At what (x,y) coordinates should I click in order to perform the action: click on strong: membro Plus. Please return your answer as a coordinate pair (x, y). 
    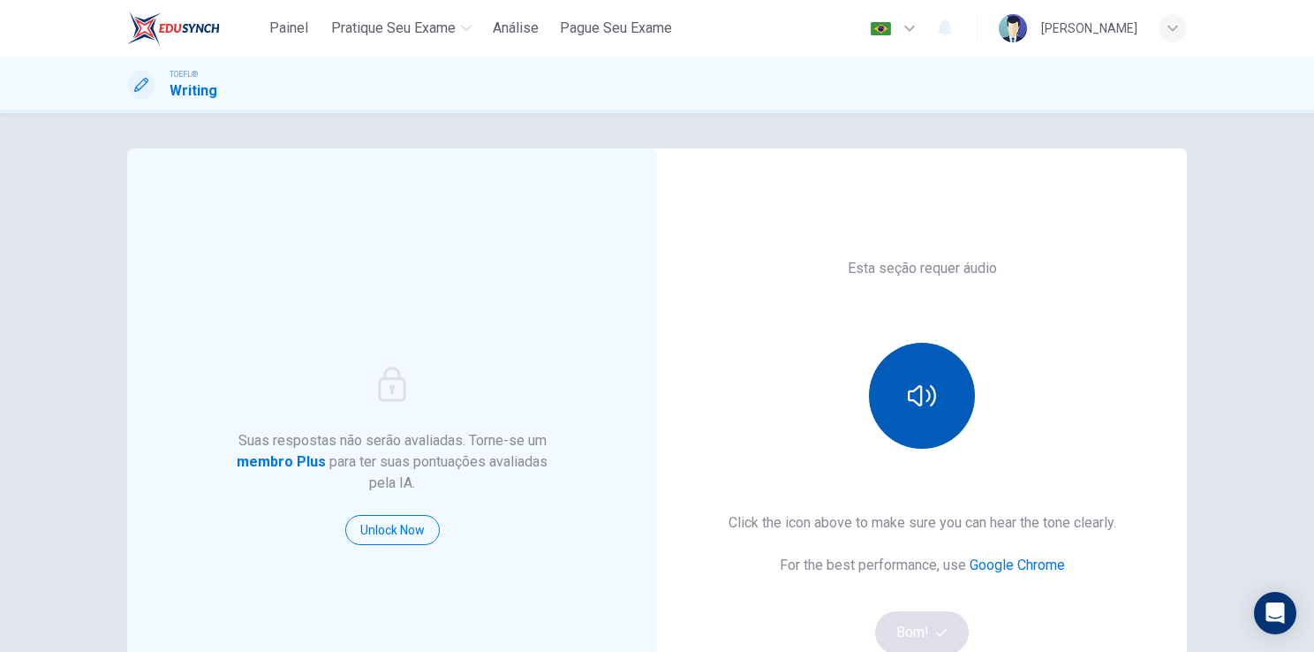
    Looking at the image, I should click on (281, 461).